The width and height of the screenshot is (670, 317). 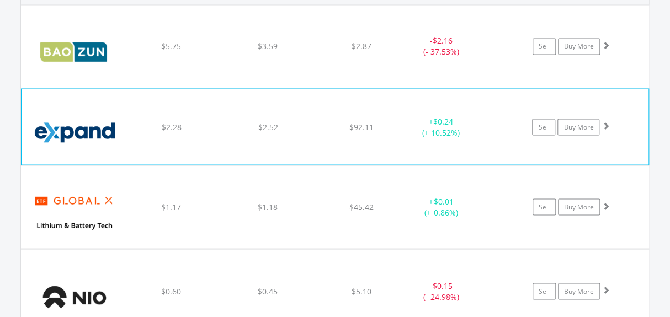 What do you see at coordinates (268, 126) in the screenshot?
I see `span: $2.52` at bounding box center [268, 126].